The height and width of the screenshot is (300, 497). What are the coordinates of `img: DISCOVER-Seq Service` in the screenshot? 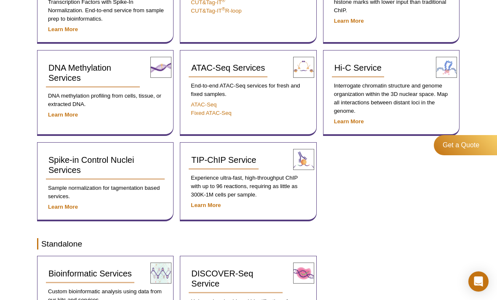 It's located at (303, 273).